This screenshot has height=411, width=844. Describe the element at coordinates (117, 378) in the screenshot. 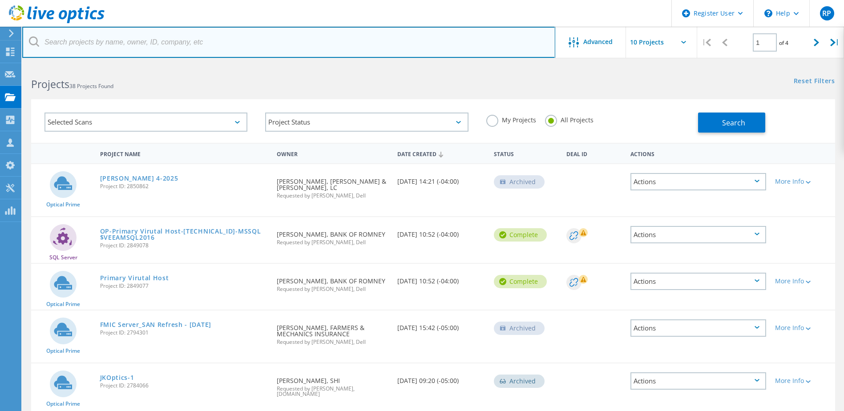

I see `a: JKOptics-1` at that location.